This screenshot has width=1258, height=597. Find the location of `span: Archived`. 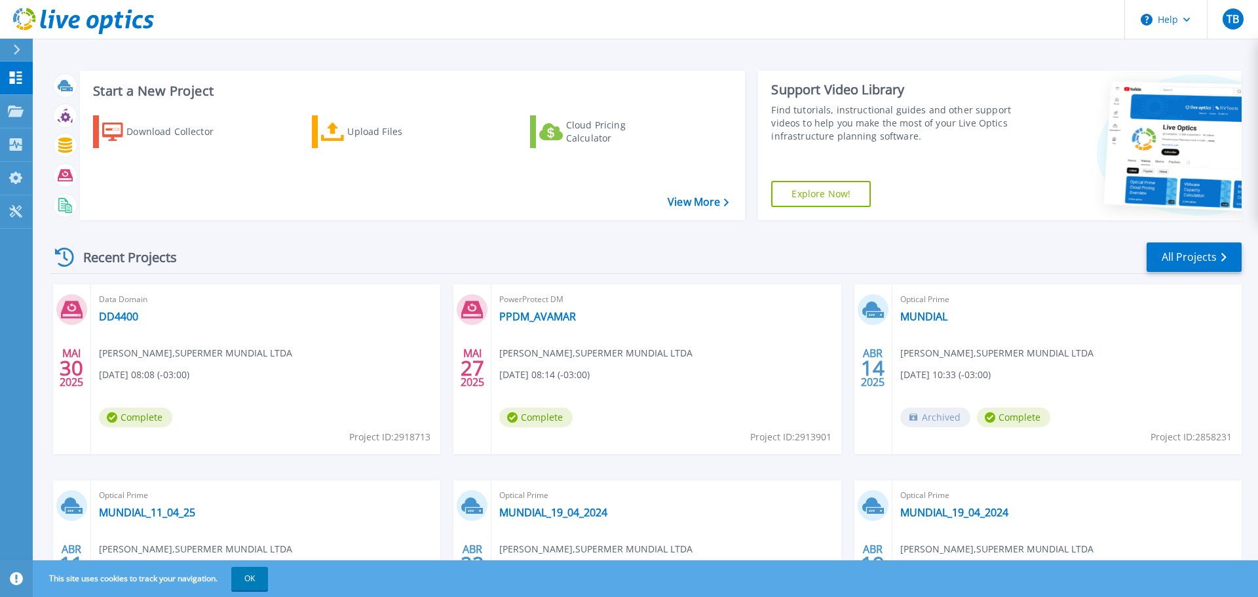

span: Archived is located at coordinates (935, 417).